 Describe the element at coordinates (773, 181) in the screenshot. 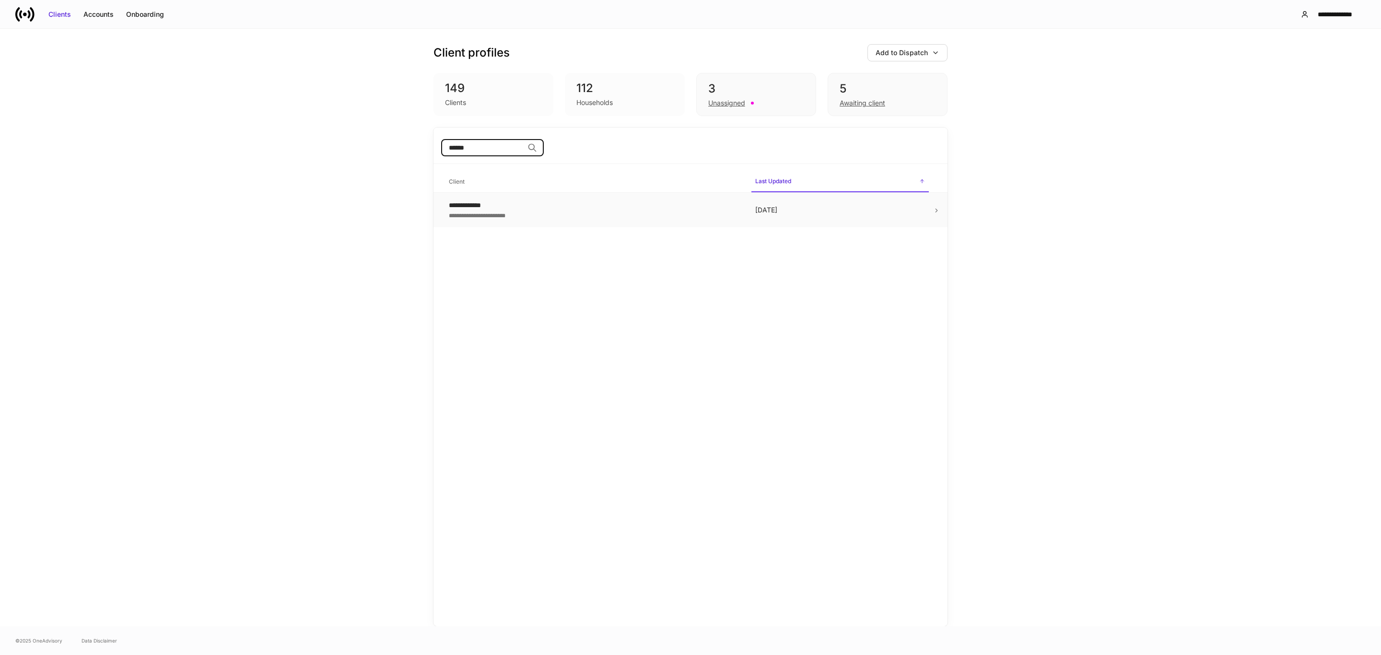

I see `h6: Last Updated` at that location.